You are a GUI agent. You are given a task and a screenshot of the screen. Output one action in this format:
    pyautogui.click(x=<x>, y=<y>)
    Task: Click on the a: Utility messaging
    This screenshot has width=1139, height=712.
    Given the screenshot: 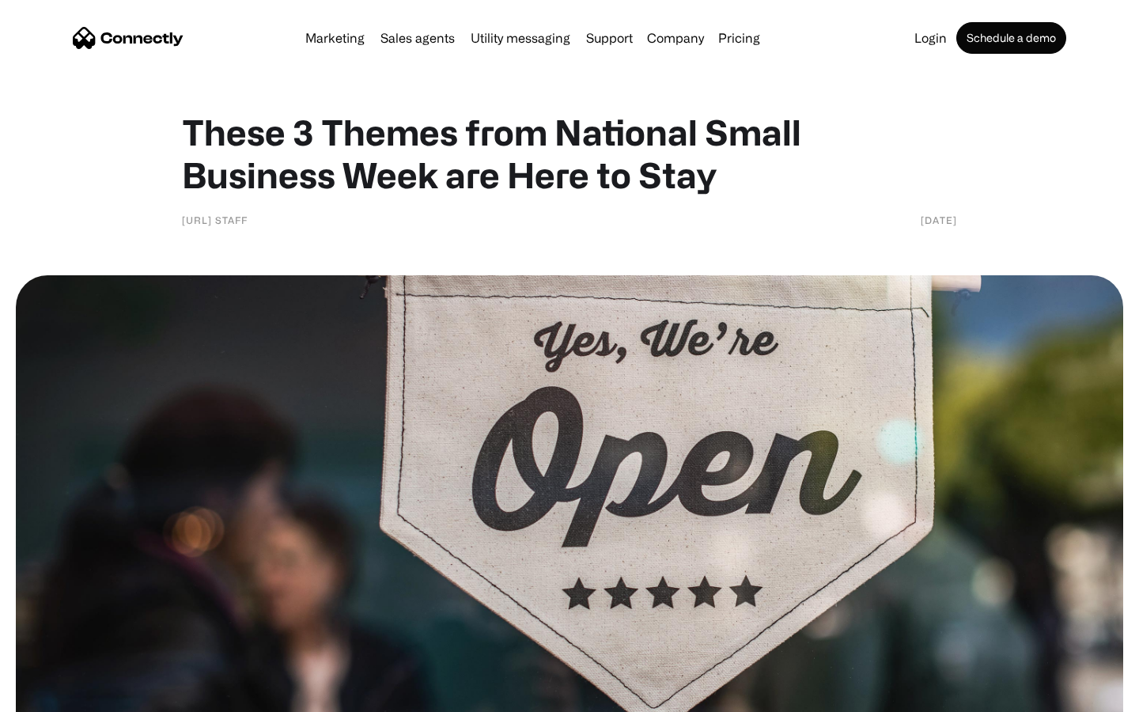 What is the action you would take?
    pyautogui.click(x=520, y=38)
    